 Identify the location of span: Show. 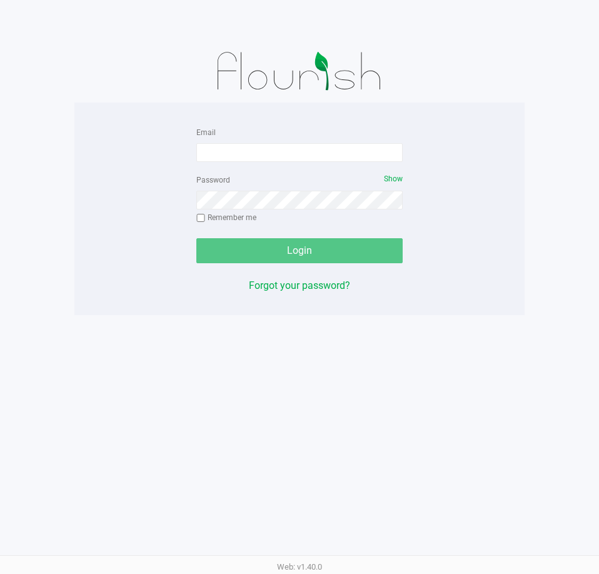
(393, 179).